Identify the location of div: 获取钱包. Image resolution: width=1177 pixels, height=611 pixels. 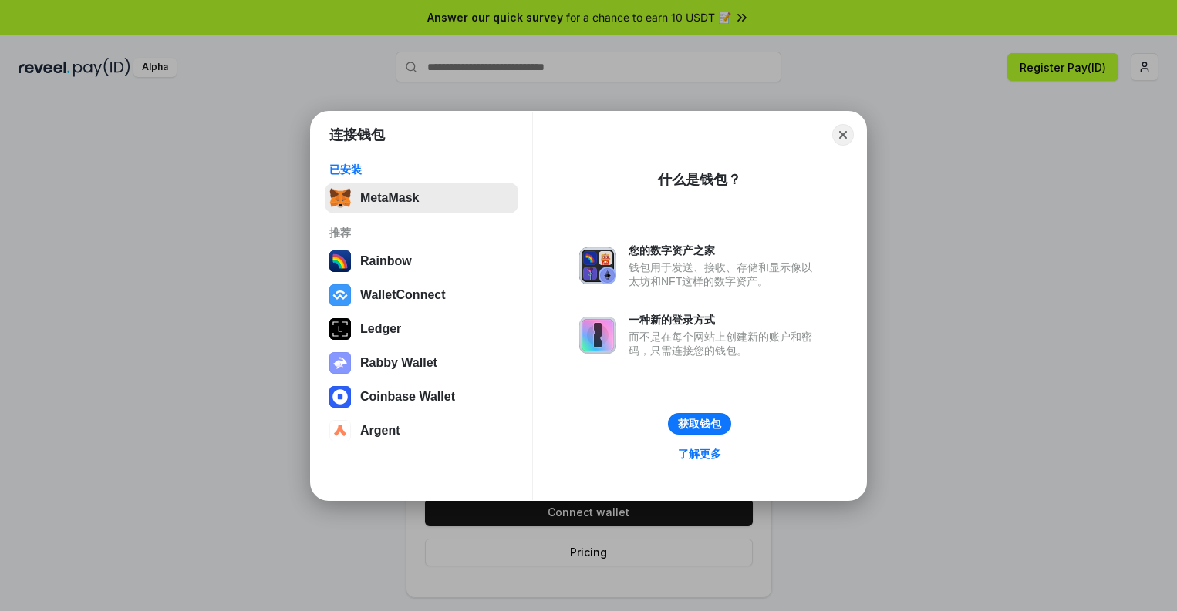
(699, 424).